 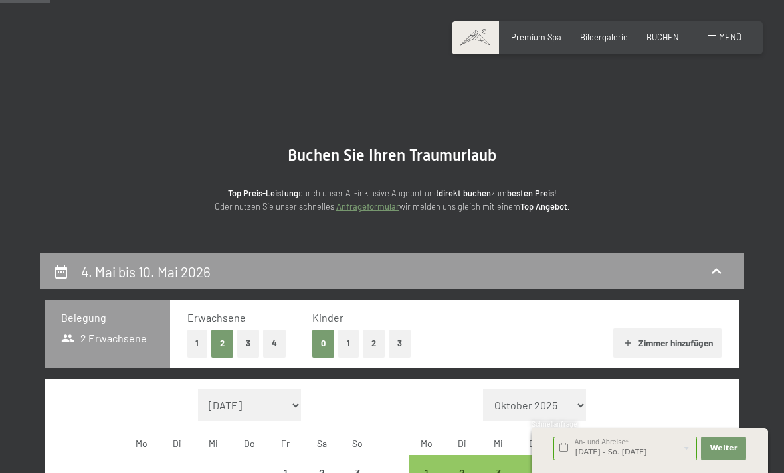 I want to click on strong: besten Preis, so click(x=530, y=193).